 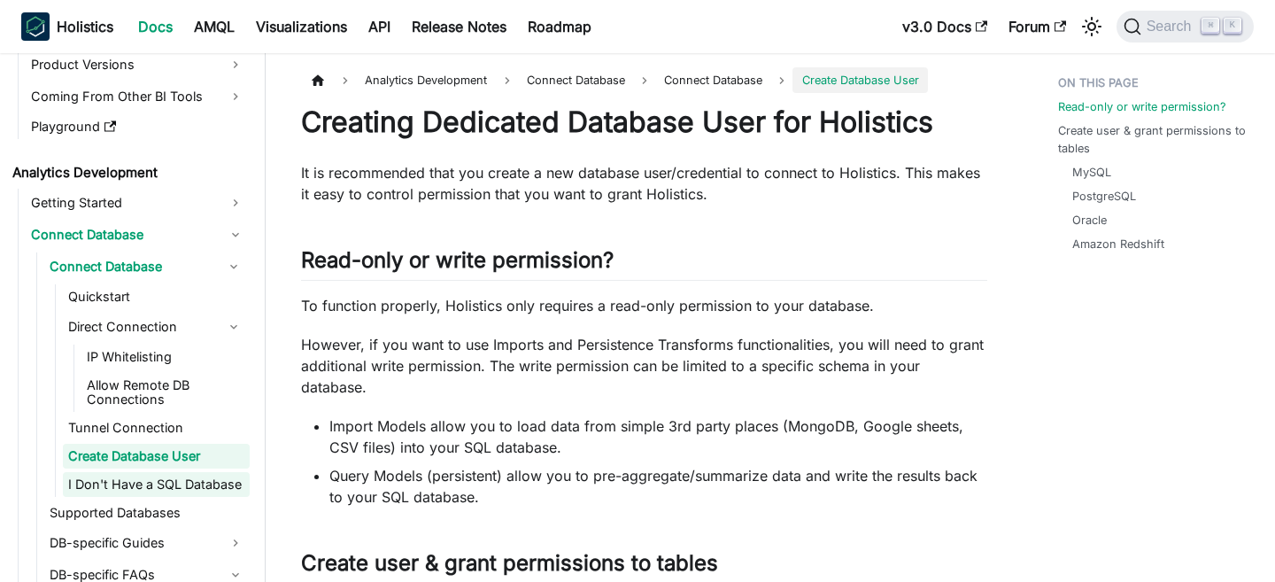 I want to click on a: Allow Remote DB Connections, so click(x=166, y=392).